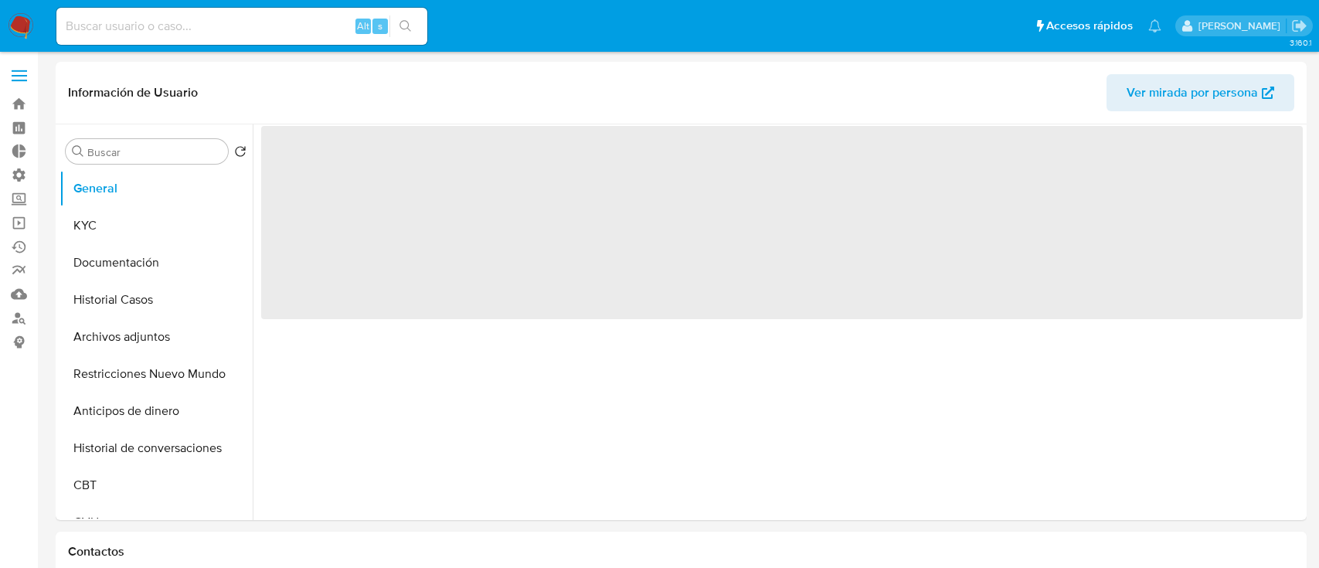  What do you see at coordinates (1299, 26) in the screenshot?
I see `a: Salir` at bounding box center [1299, 26].